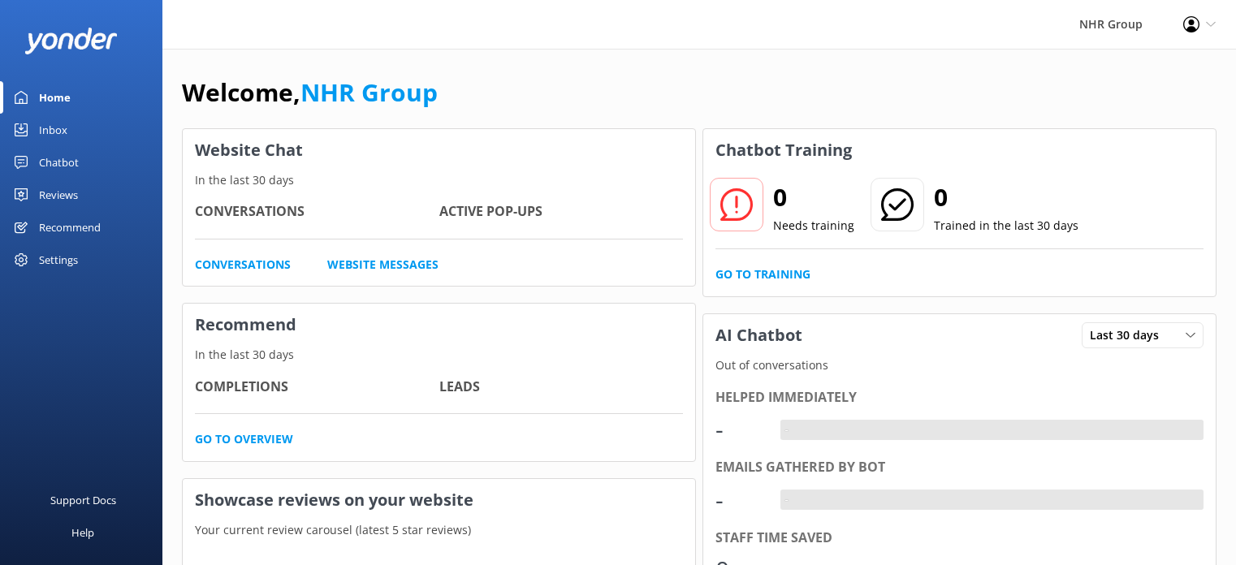 The image size is (1236, 565). I want to click on div: Settings, so click(58, 260).